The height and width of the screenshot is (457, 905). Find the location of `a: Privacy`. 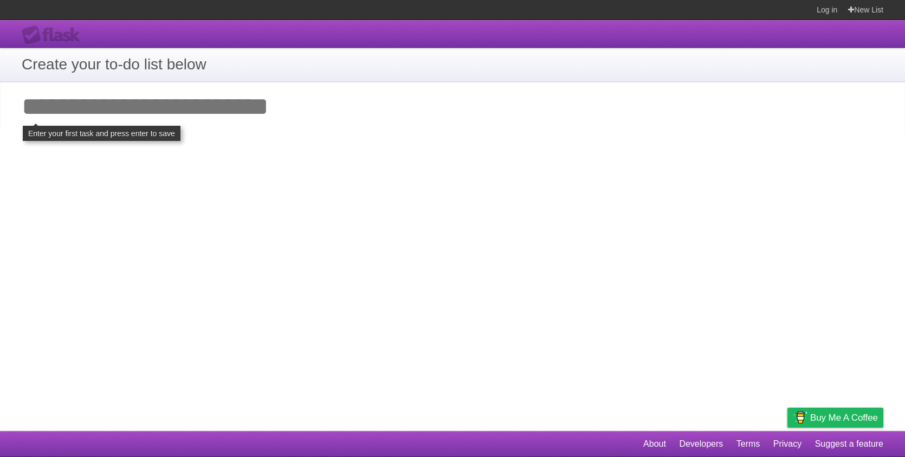

a: Privacy is located at coordinates (787, 444).